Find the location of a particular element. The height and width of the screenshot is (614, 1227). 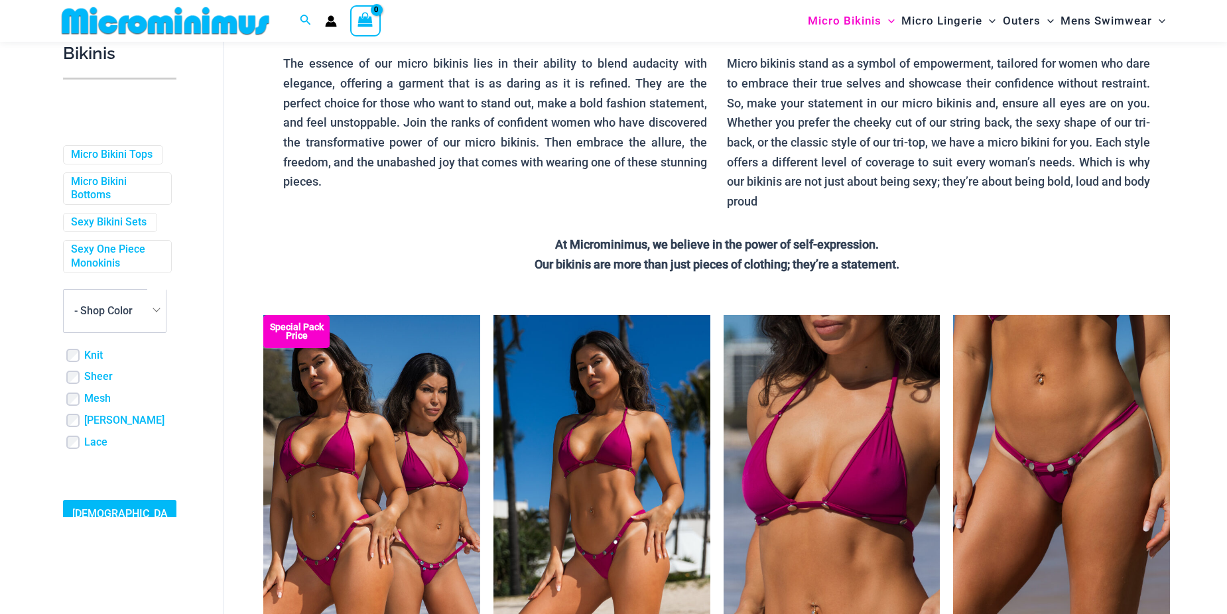

a: Sheer is located at coordinates (98, 377).